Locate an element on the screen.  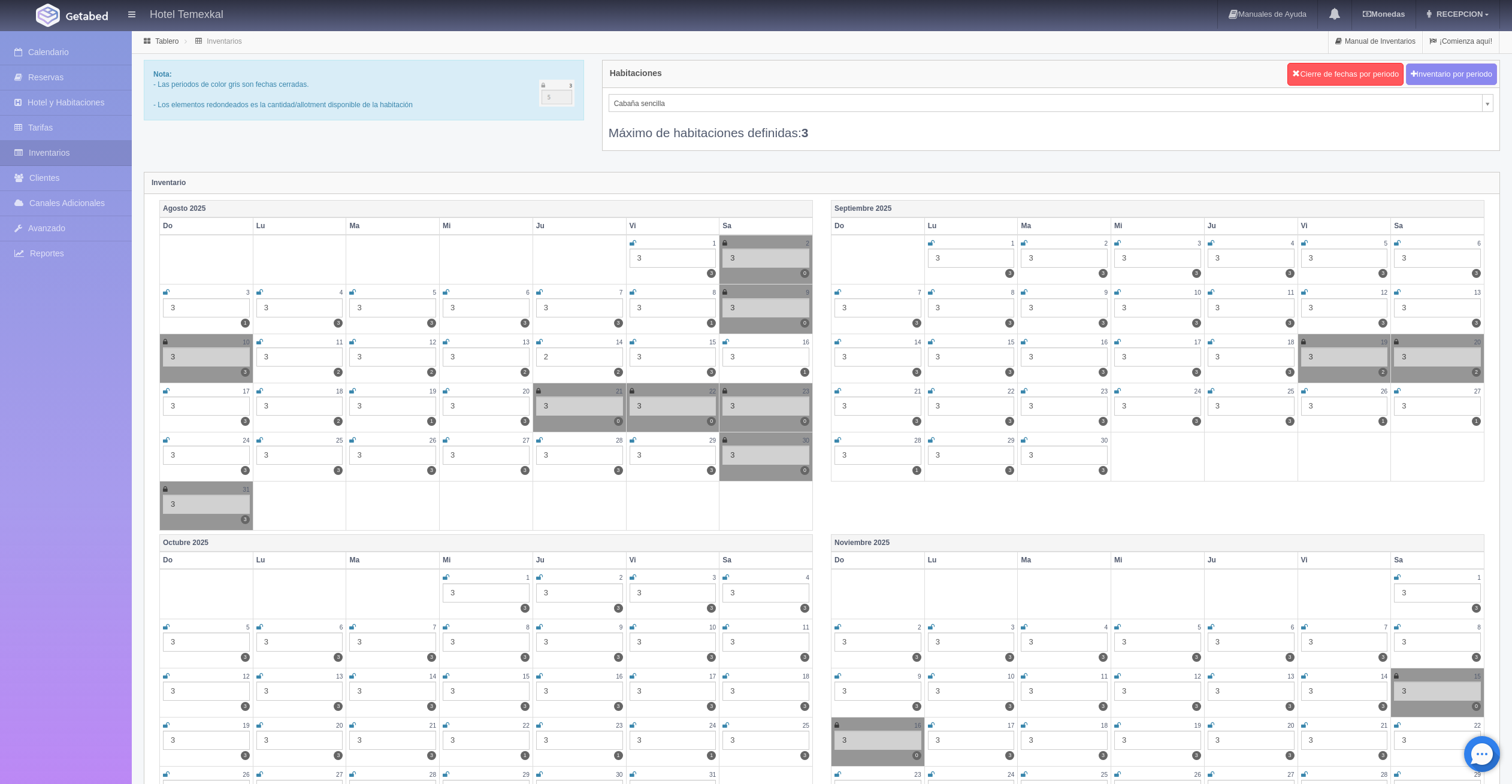
button: Cierre de fechas por periodo is located at coordinates (1346, 75).